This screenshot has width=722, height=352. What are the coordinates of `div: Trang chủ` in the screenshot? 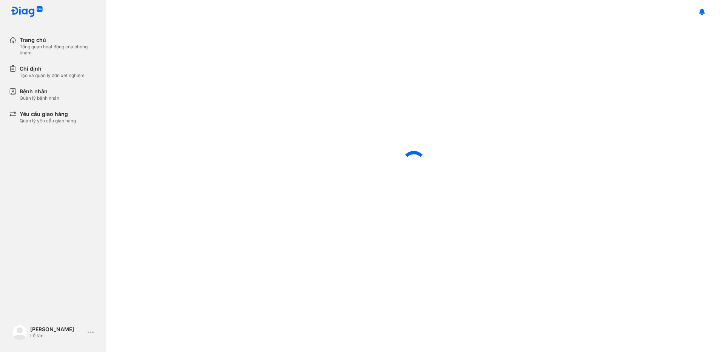 It's located at (58, 40).